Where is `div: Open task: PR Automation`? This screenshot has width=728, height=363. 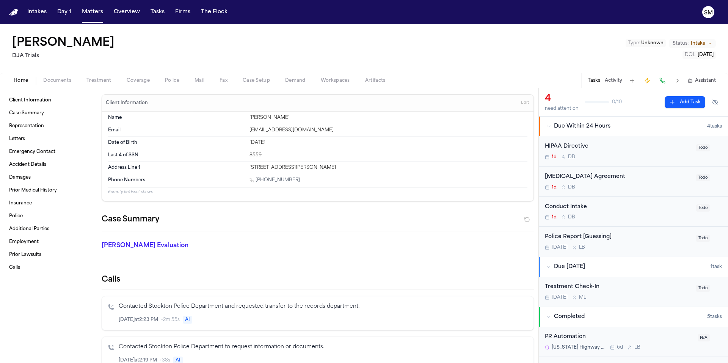
div: Open task: PR Automation is located at coordinates (633, 342).